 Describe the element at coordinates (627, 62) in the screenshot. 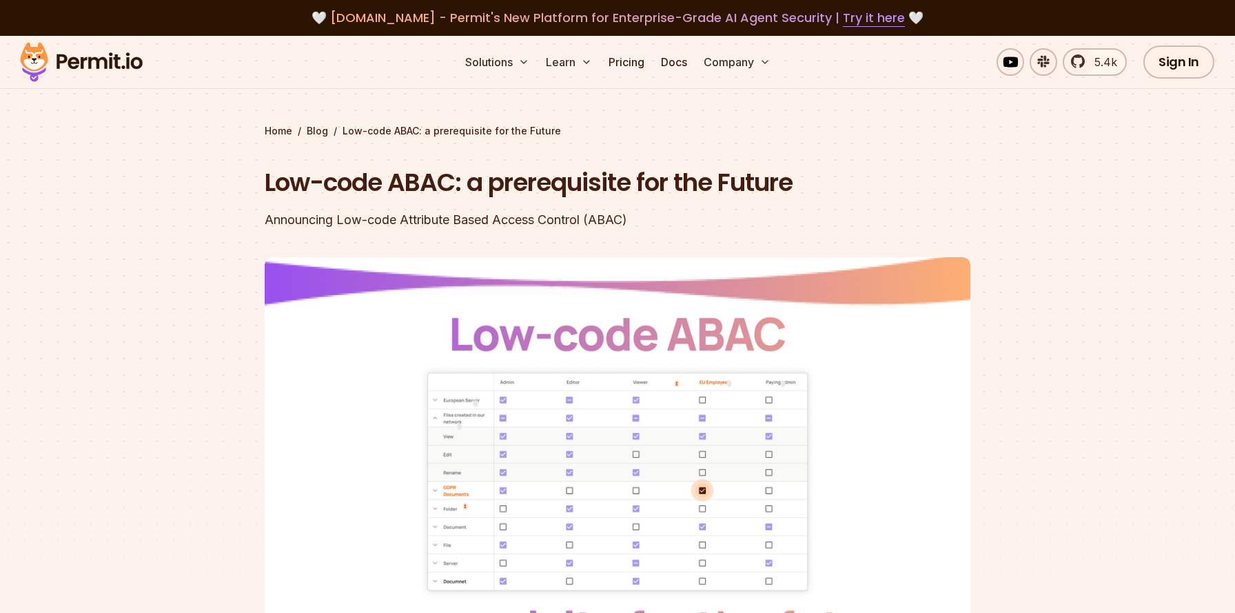

I see `a: Pricing` at that location.